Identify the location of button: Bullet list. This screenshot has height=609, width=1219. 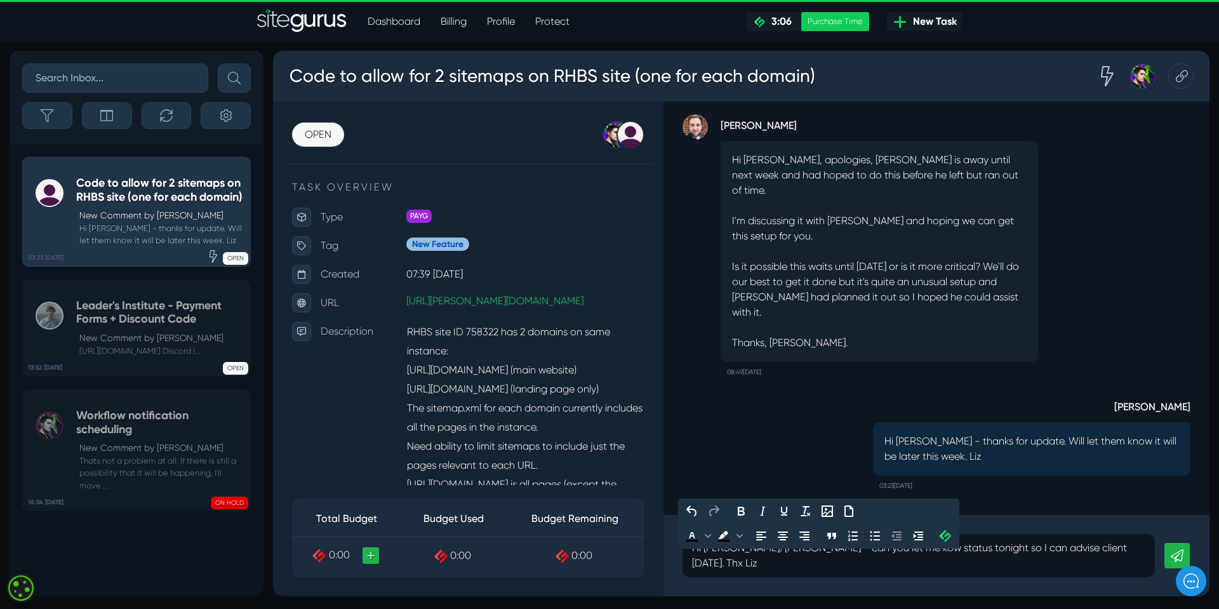
(602, 485).